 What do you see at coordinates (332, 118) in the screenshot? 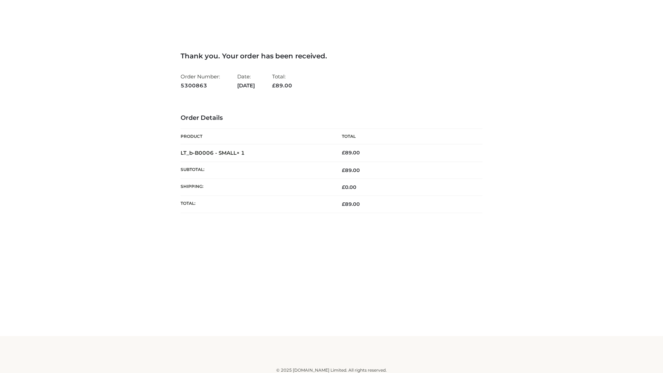
I see `h3: Order Details` at bounding box center [332, 118].